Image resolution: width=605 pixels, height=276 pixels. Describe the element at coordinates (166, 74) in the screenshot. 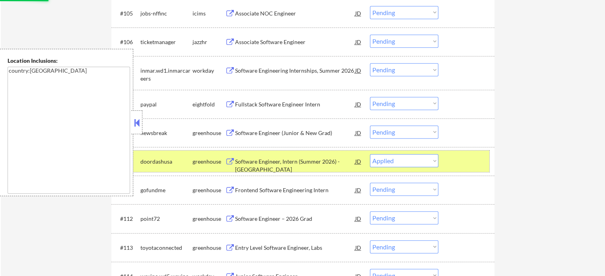

I see `div: inmar.wd1.inmarcareers` at that location.